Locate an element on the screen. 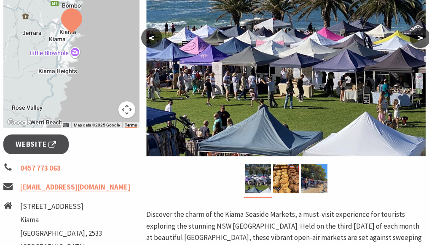 The height and width of the screenshot is (245, 429). img: market photo is located at coordinates (314, 179).